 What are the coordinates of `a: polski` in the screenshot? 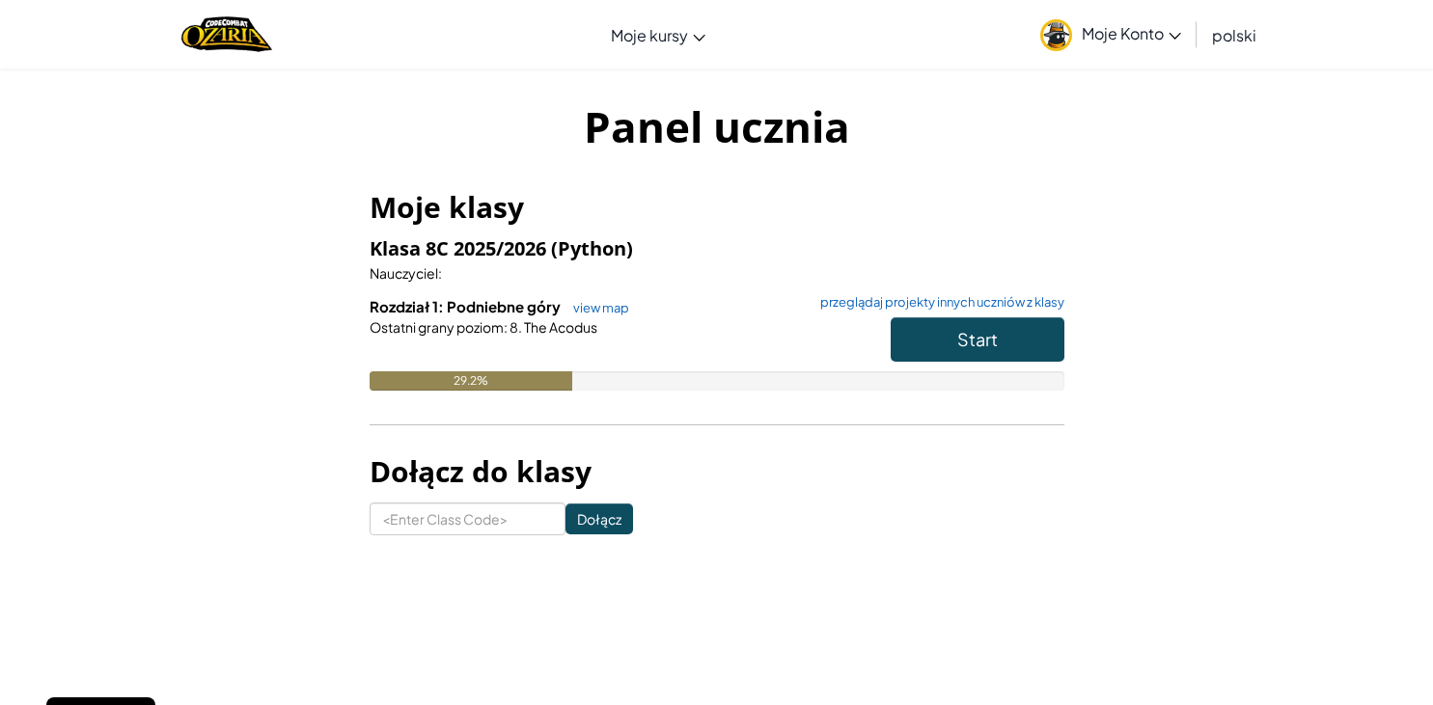 It's located at (1234, 35).